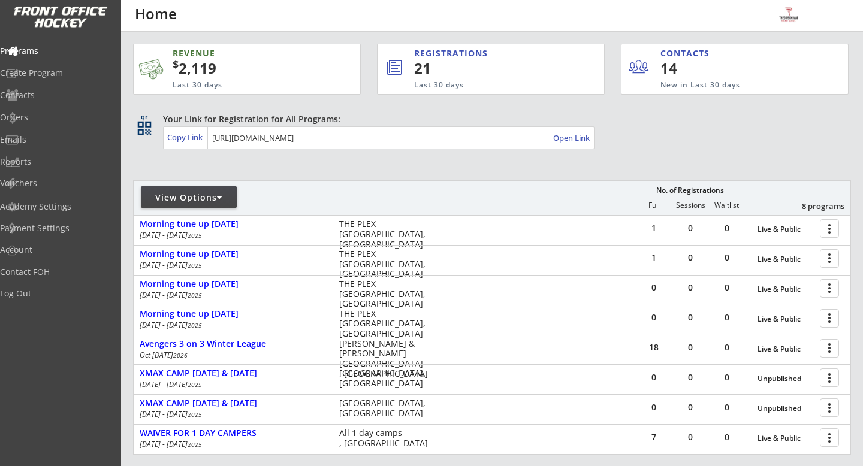  Describe the element at coordinates (482, 53) in the screenshot. I see `div: REGISTRATIONS` at that location.